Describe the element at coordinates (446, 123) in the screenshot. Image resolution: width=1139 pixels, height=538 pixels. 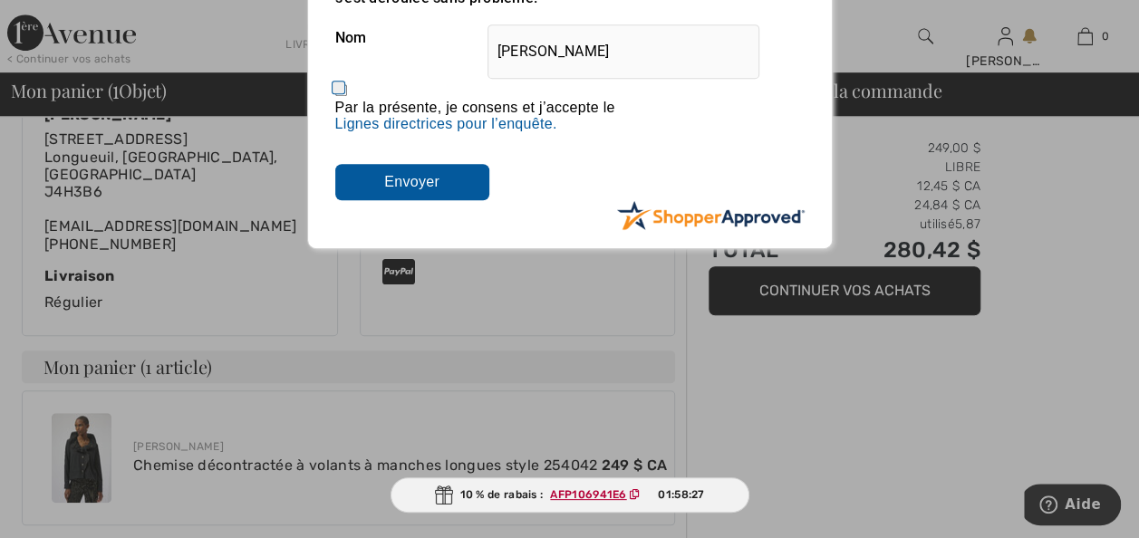
I see `a: Lignes directrices pour l’enquête.` at that location.